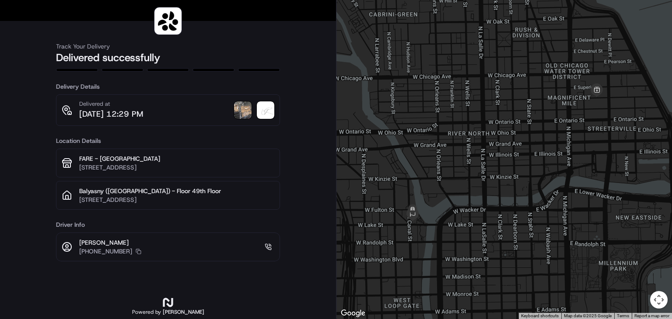 The height and width of the screenshot is (319, 672). What do you see at coordinates (111, 104) in the screenshot?
I see `p: Delivered at` at bounding box center [111, 104].